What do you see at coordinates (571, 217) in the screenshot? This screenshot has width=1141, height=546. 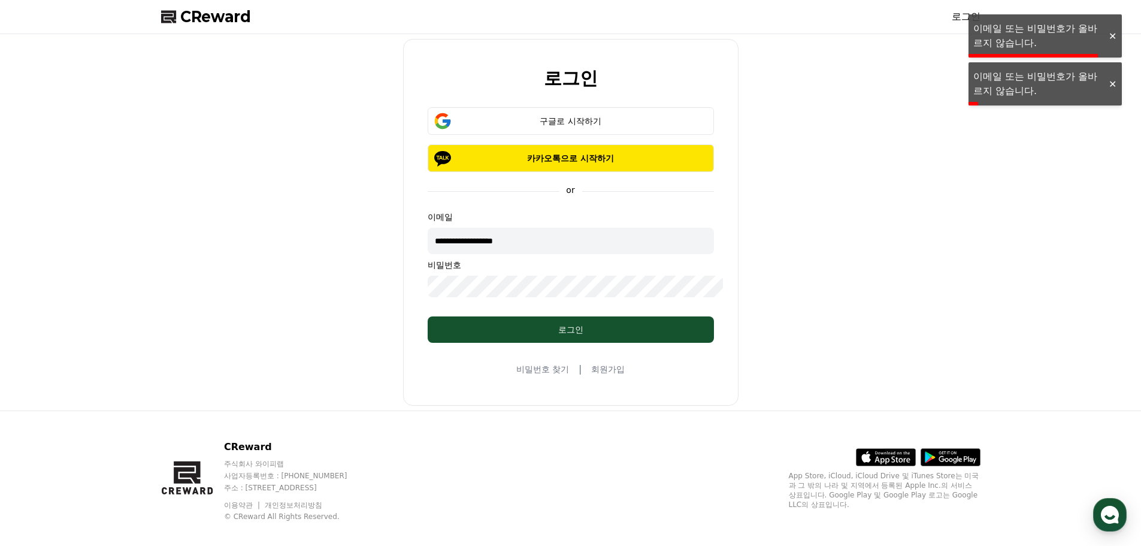 I see `p: 이메일` at bounding box center [571, 217].